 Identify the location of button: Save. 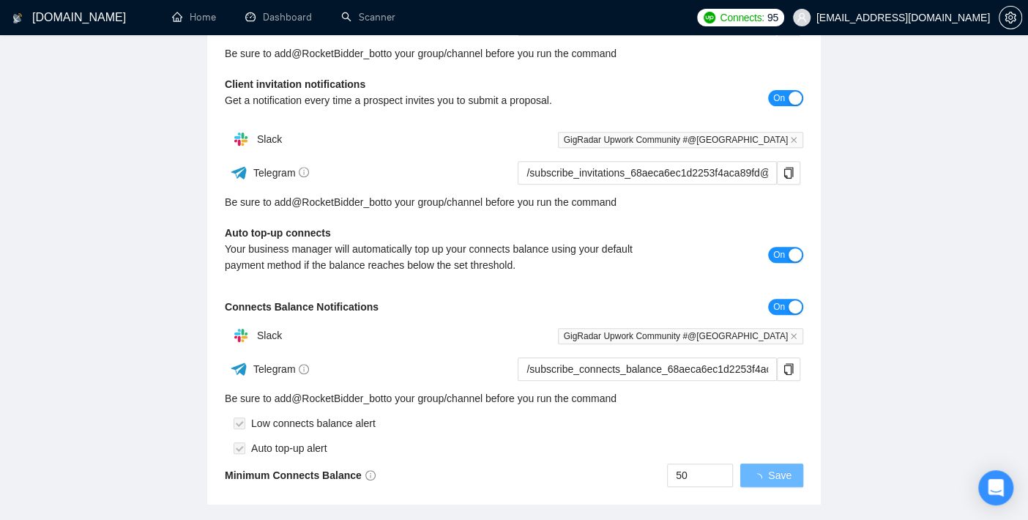
(772, 475).